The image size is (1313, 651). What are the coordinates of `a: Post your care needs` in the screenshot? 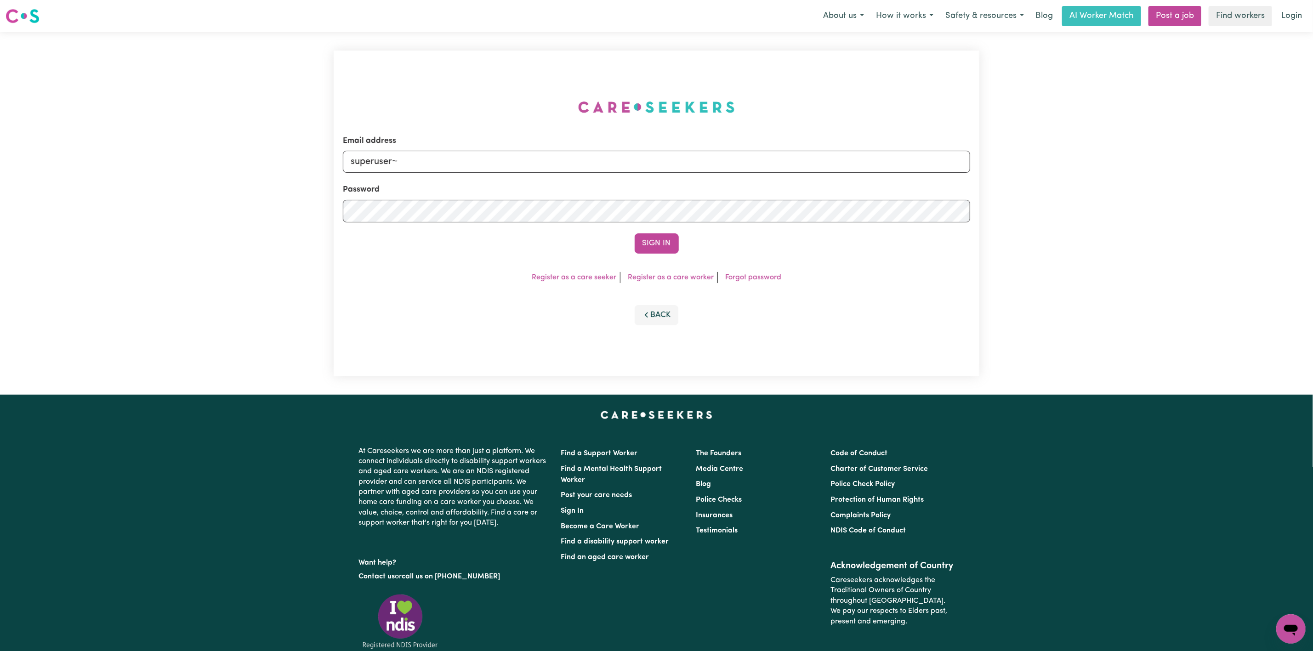 It's located at (596, 495).